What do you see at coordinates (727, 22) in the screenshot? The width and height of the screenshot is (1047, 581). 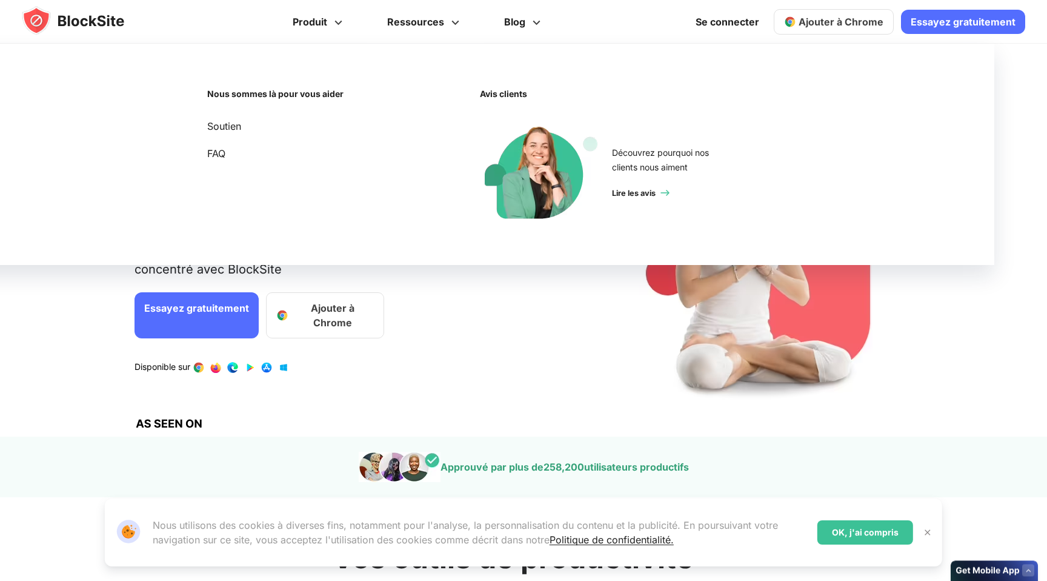 I see `a: Se connecter` at bounding box center [727, 22].